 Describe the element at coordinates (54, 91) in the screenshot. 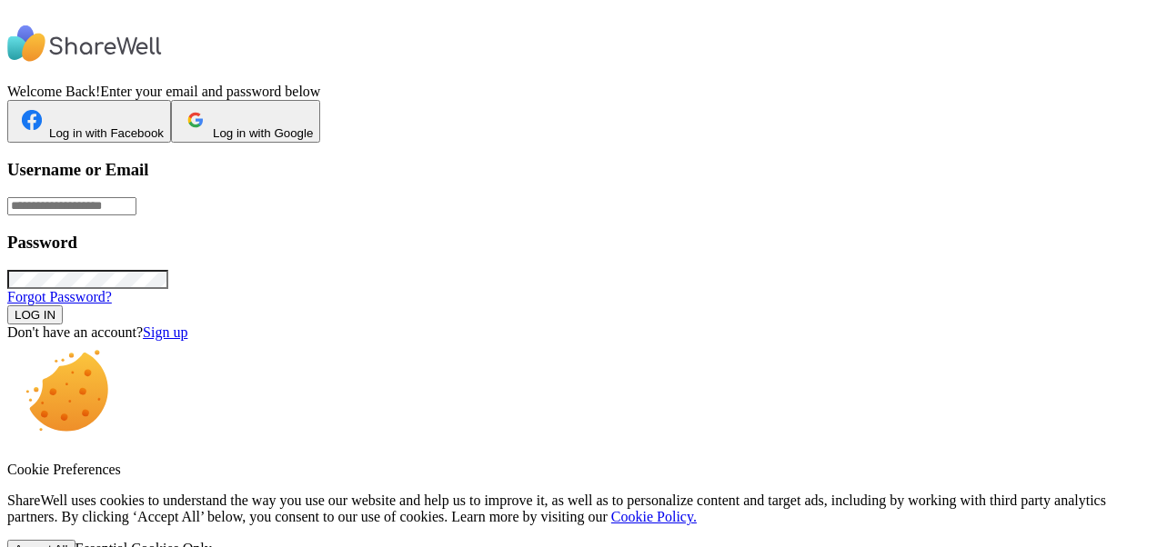

I see `span: Welcome Back!` at that location.